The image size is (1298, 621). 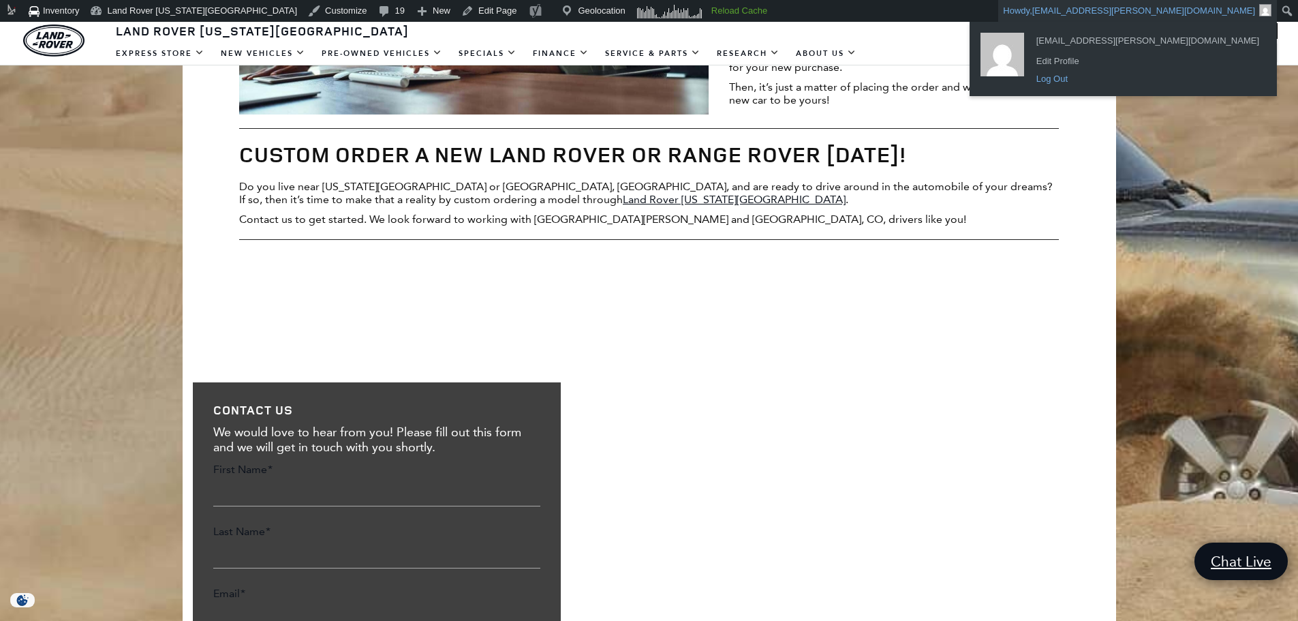 What do you see at coordinates (367, 439) in the screenshot?
I see `span: We would love to hear from you! Please fill out this form and we will get in touch with you shortly.` at bounding box center [367, 439].